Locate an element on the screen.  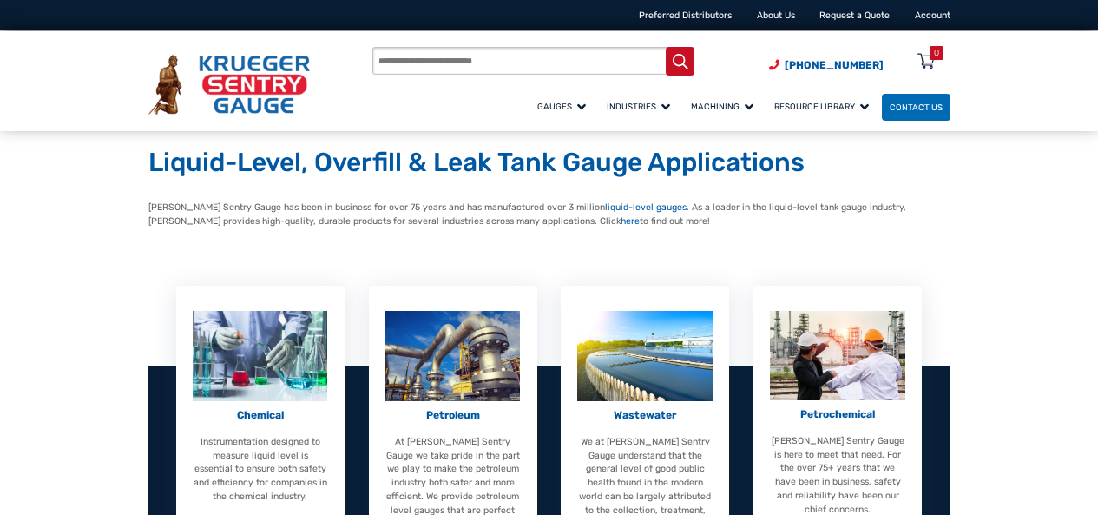
h1: Liquid-Level, Overfill & Leak Tank Gauge Applications is located at coordinates (550, 163).